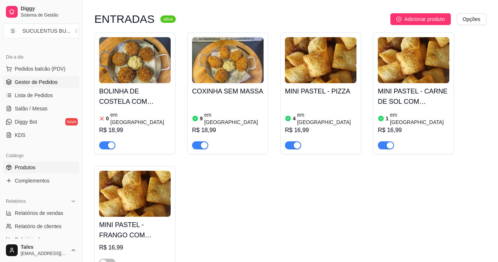 The width and height of the screenshot is (498, 262). I want to click on h4: MINI PASTEL - FRANGO COM REQUEIJÃO CREMOSO, so click(135, 230).